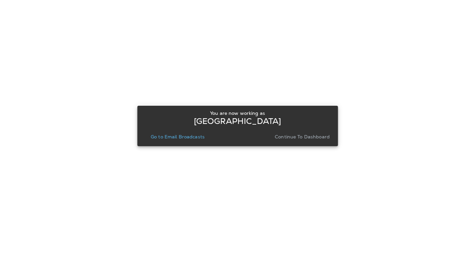 The width and height of the screenshot is (475, 260). I want to click on p: You are now working as, so click(237, 113).